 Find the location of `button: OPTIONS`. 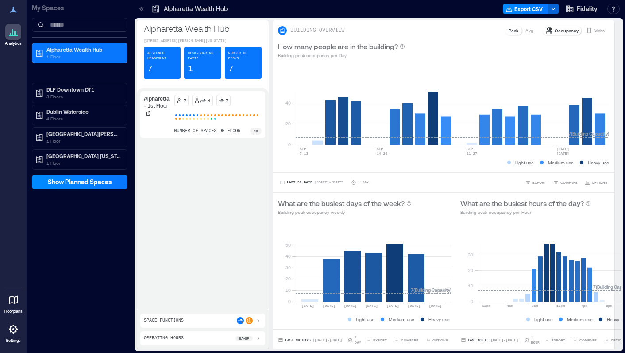

button: OPTIONS is located at coordinates (436, 340).